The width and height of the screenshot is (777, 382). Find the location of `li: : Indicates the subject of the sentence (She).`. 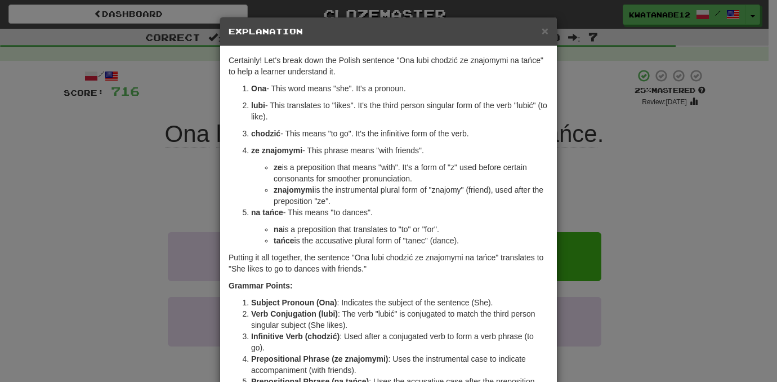

li: : Indicates the subject of the sentence (She). is located at coordinates (400, 302).